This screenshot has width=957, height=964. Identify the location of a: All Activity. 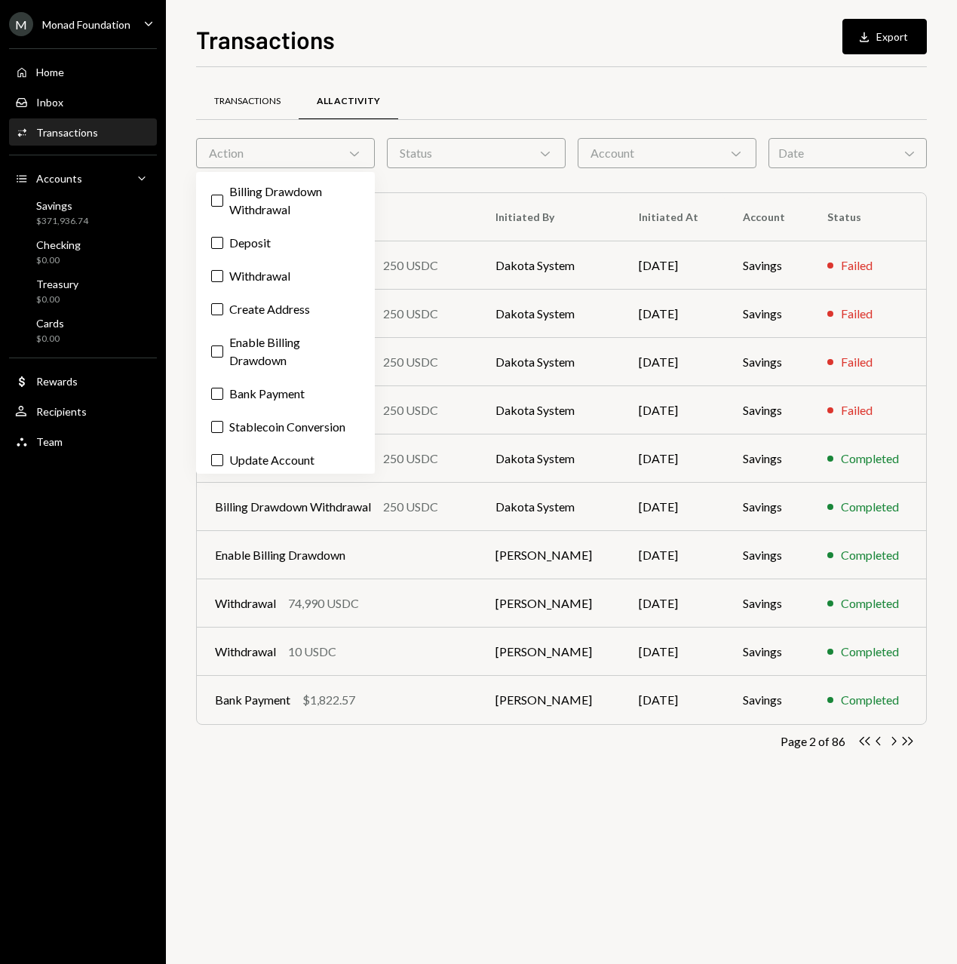
(349, 101).